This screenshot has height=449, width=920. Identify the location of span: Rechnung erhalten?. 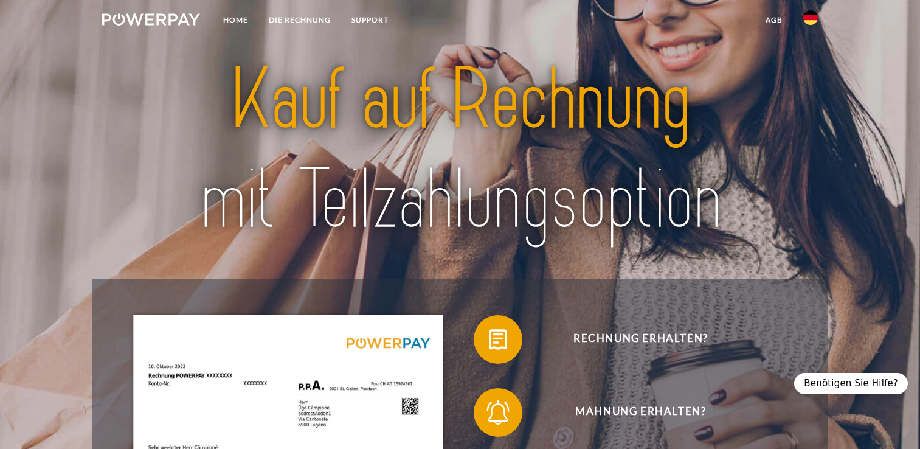
(641, 339).